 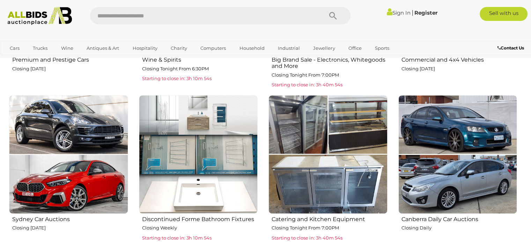 I want to click on p: Closing Tonight From 6:30PM, so click(x=200, y=69).